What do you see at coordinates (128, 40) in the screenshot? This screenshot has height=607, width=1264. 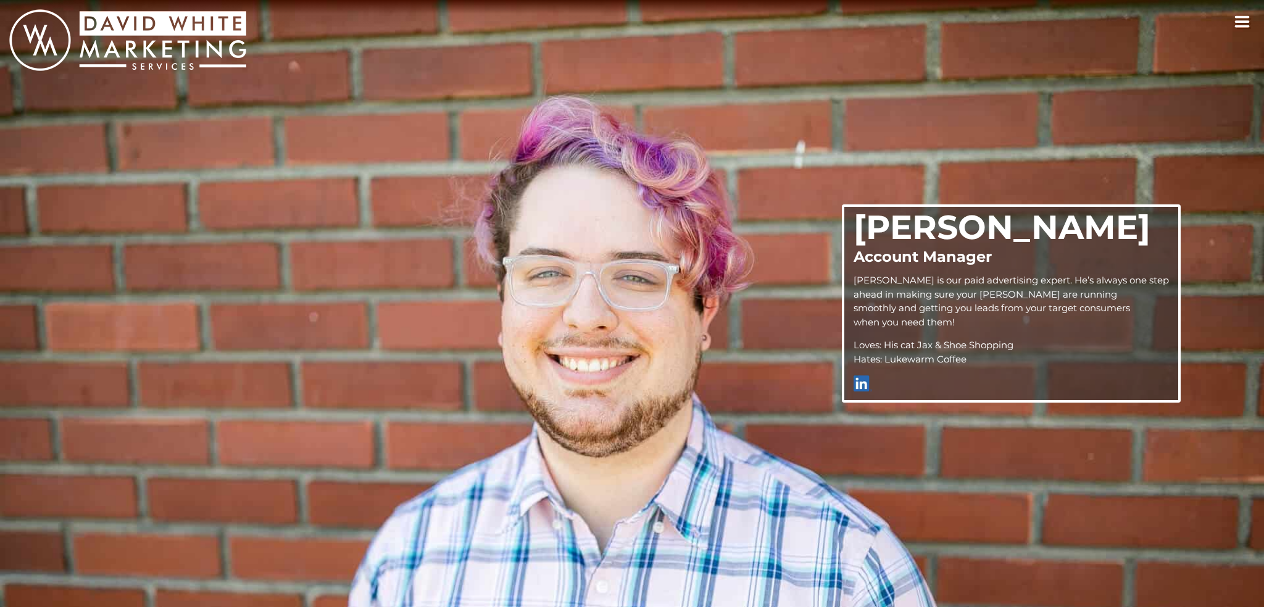 I see `img: White Marketing - get found, lead digital` at bounding box center [128, 40].